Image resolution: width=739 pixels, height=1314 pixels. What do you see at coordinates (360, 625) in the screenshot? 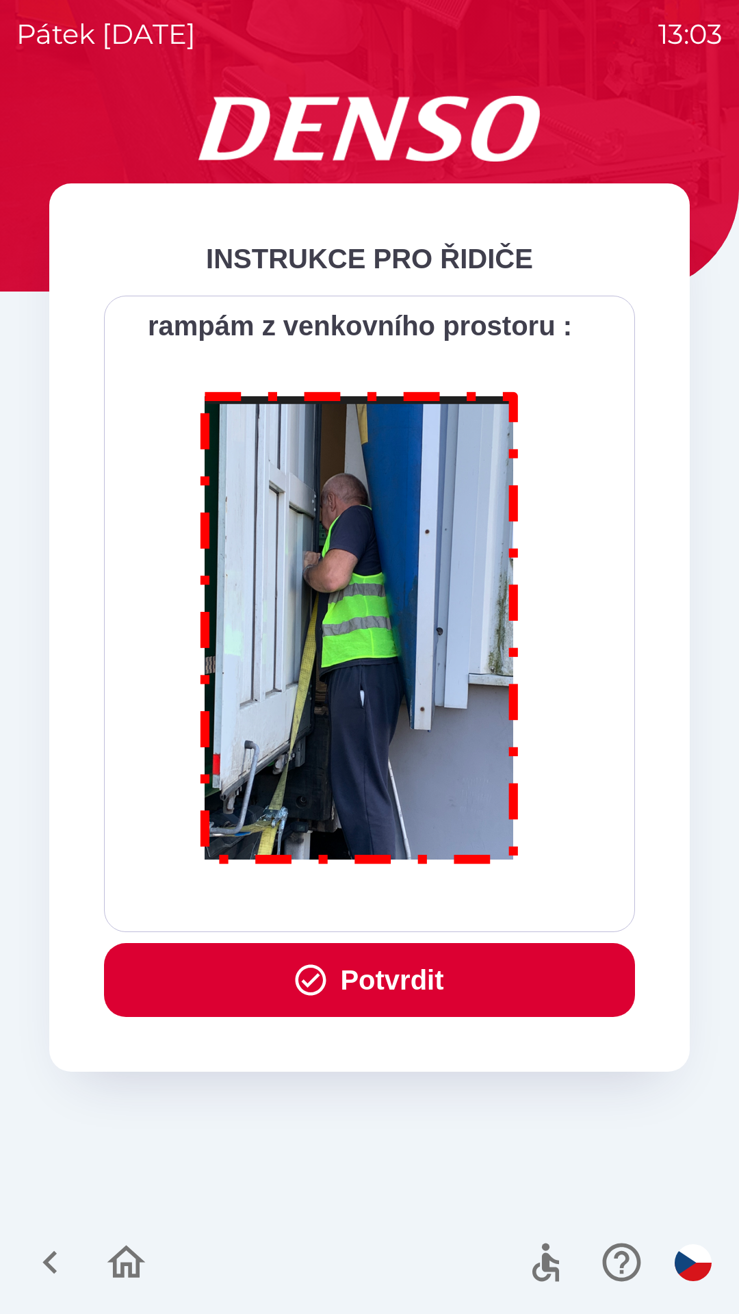
I see `img: M8MNayrTL6gAAAABJRU5ErkJggg==` at bounding box center [360, 625].